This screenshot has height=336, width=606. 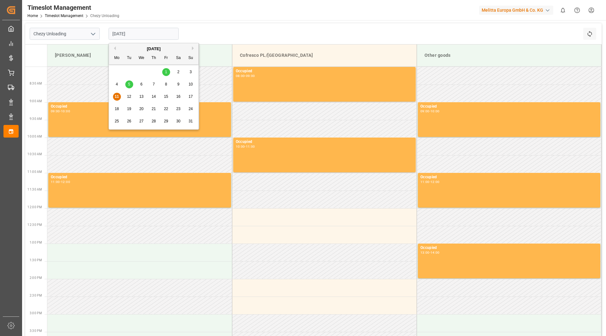 What do you see at coordinates (178, 58) in the screenshot?
I see `div: Sa` at bounding box center [178, 58].